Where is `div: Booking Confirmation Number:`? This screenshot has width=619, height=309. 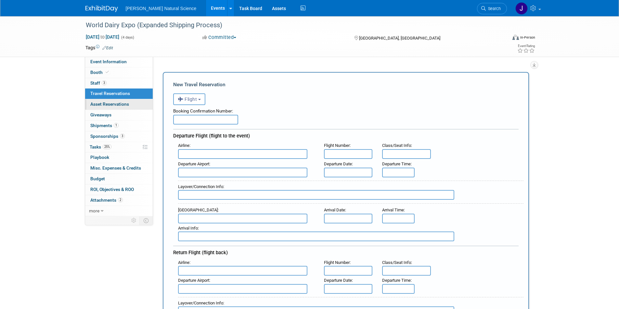 div: Booking Confirmation Number: is located at coordinates (345, 110).